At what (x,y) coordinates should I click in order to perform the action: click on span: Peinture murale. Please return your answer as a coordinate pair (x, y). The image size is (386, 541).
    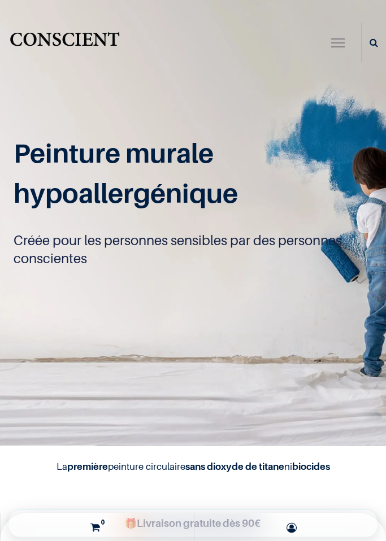
    Looking at the image, I should click on (113, 152).